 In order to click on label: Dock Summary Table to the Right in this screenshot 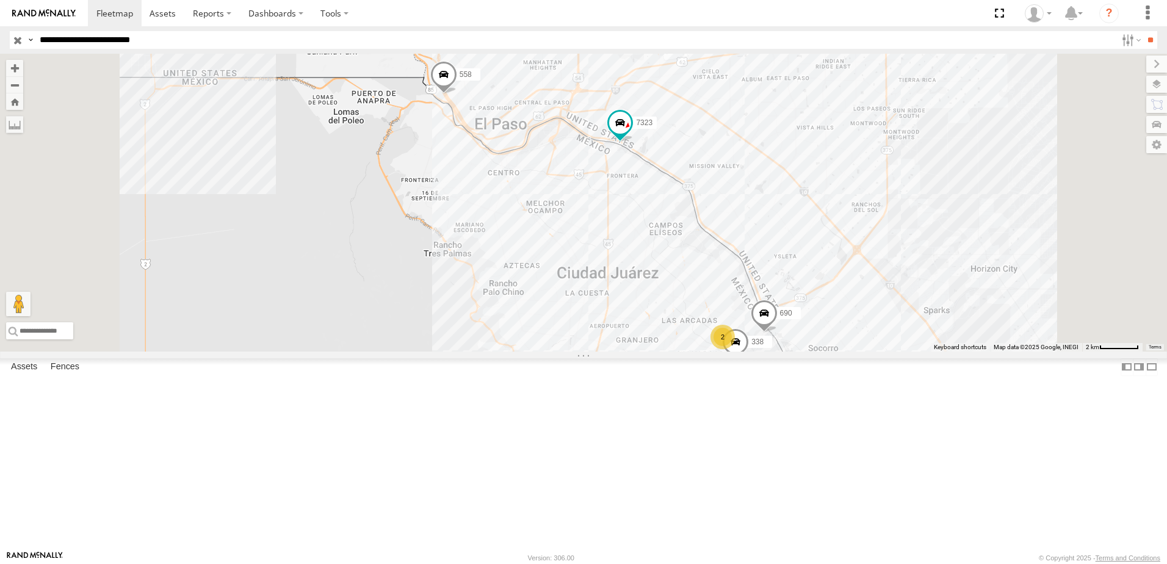, I will do `click(1139, 367)`.